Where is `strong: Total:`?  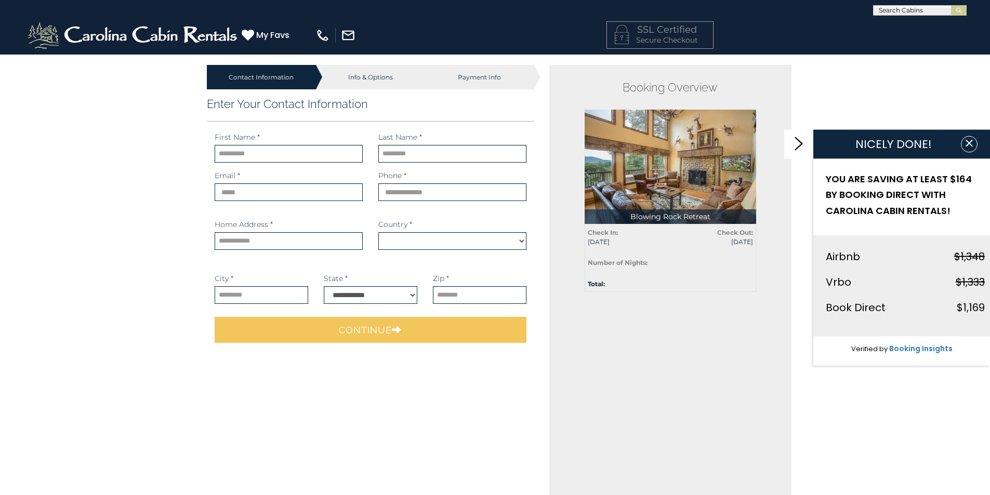
strong: Total: is located at coordinates (596, 284).